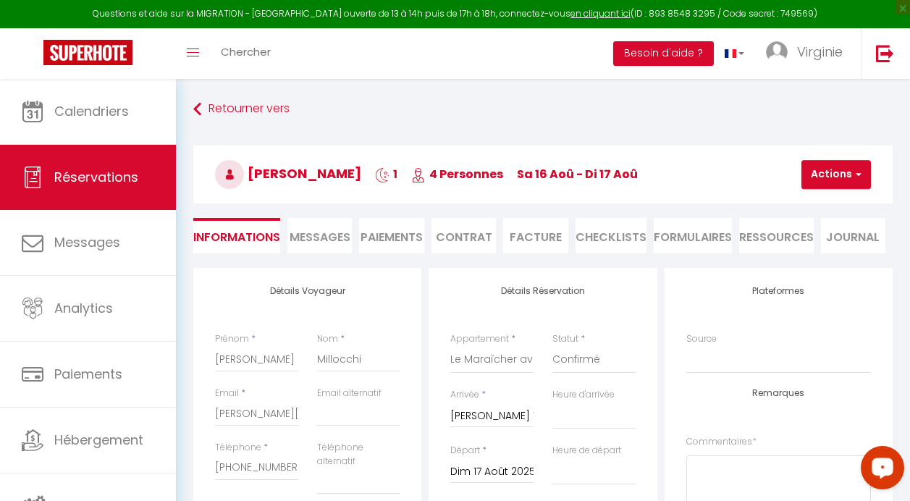 Image resolution: width=910 pixels, height=501 pixels. I want to click on label: Prénom, so click(232, 339).